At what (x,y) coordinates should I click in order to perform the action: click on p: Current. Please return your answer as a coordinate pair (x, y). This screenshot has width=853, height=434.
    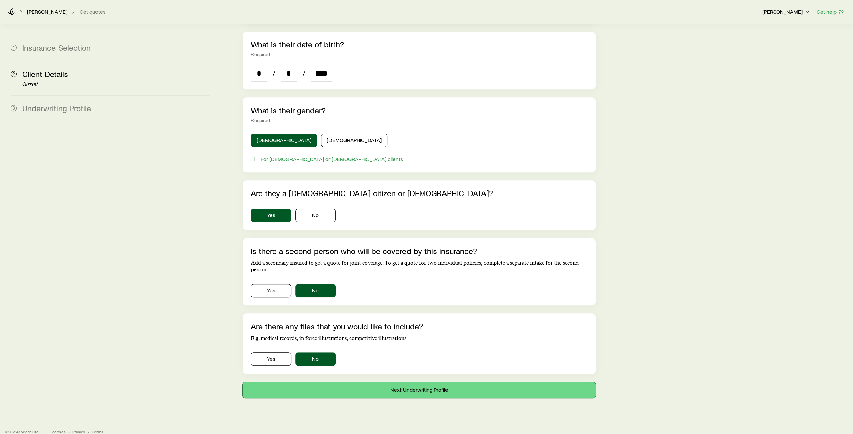
    Looking at the image, I should click on (116, 84).